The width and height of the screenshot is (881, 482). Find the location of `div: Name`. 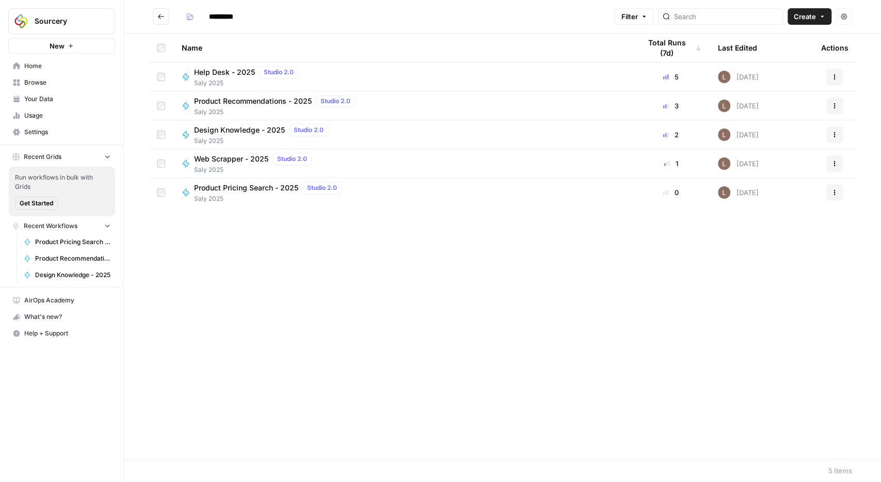

div: Name is located at coordinates (402, 47).